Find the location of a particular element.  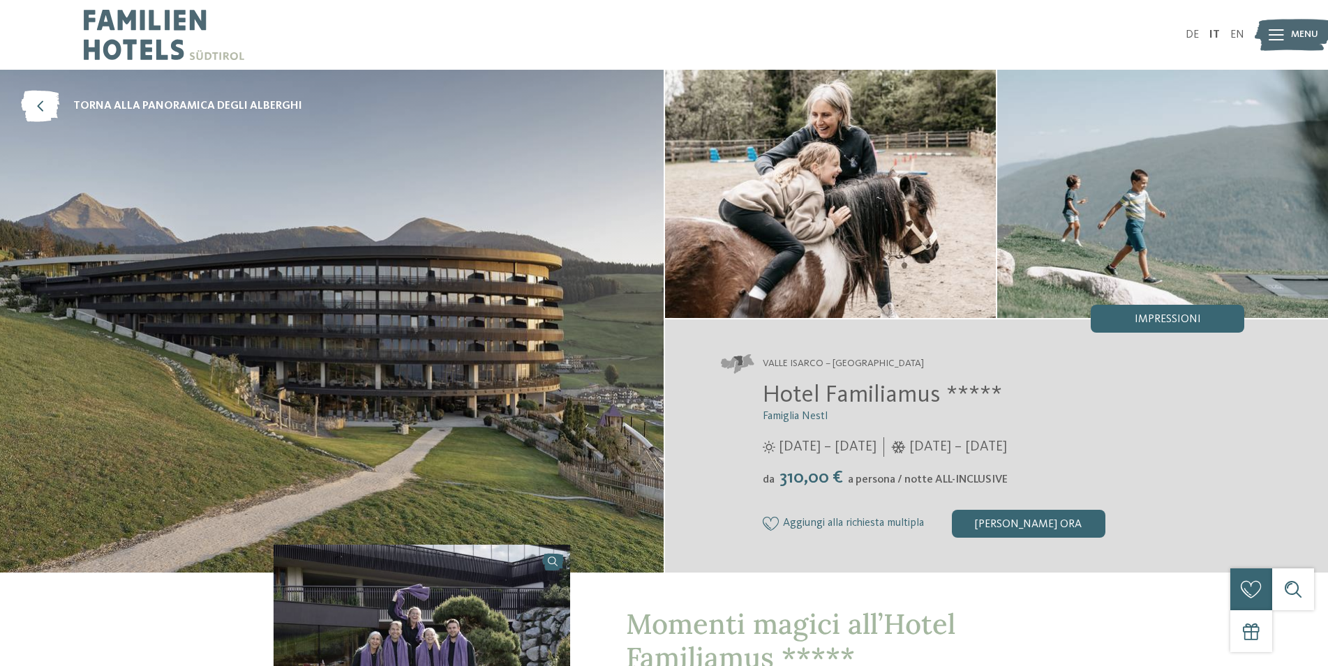

span: Menu is located at coordinates (1304, 35).